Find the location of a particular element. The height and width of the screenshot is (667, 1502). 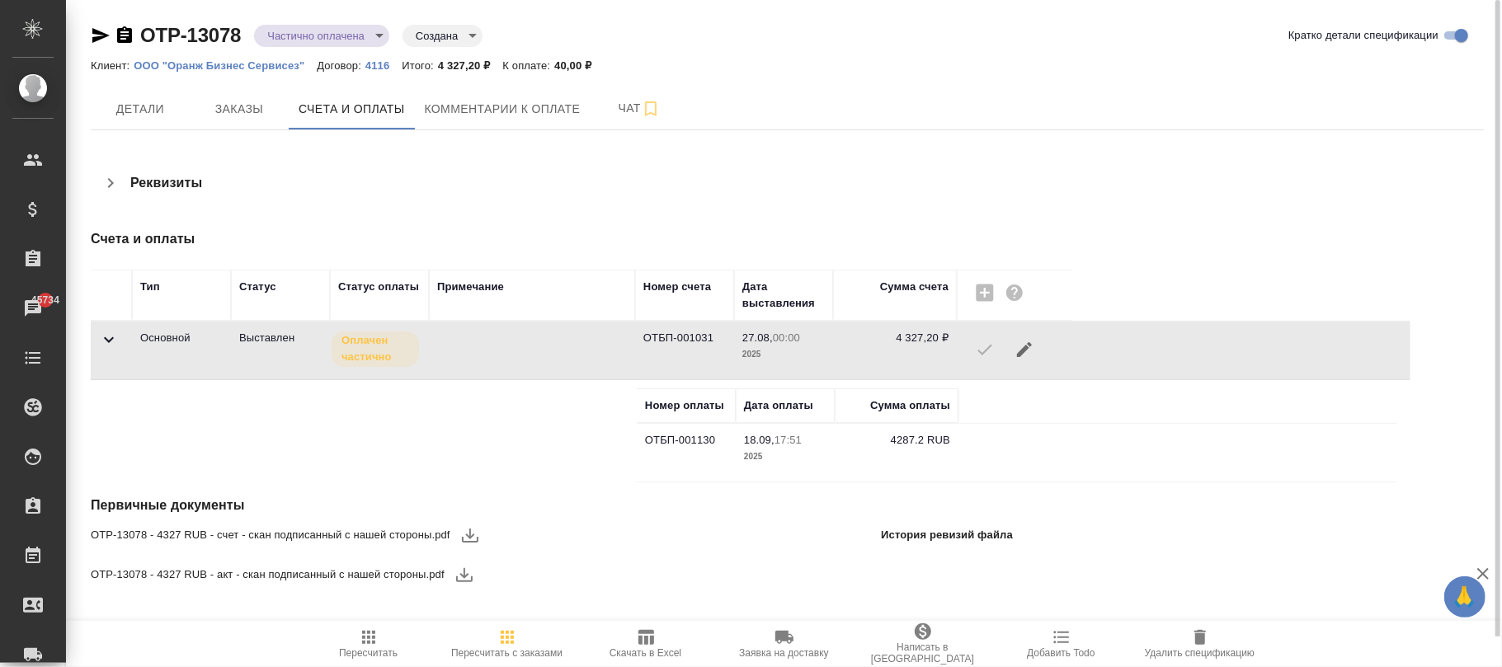

span: Заказы is located at coordinates (239, 109).